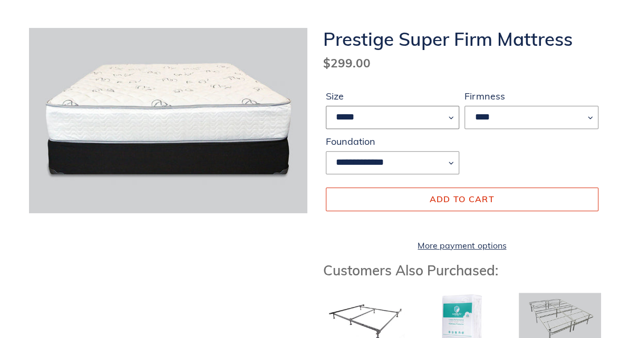 This screenshot has width=630, height=338. Describe the element at coordinates (462, 246) in the screenshot. I see `a: More payment options` at that location.